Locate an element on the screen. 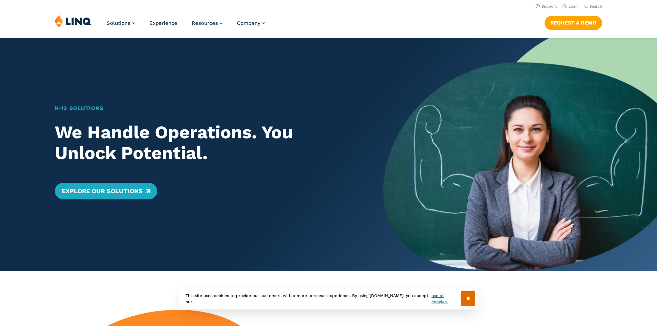 This screenshot has width=657, height=326. h1: K‑12 Solutions is located at coordinates (206, 108).